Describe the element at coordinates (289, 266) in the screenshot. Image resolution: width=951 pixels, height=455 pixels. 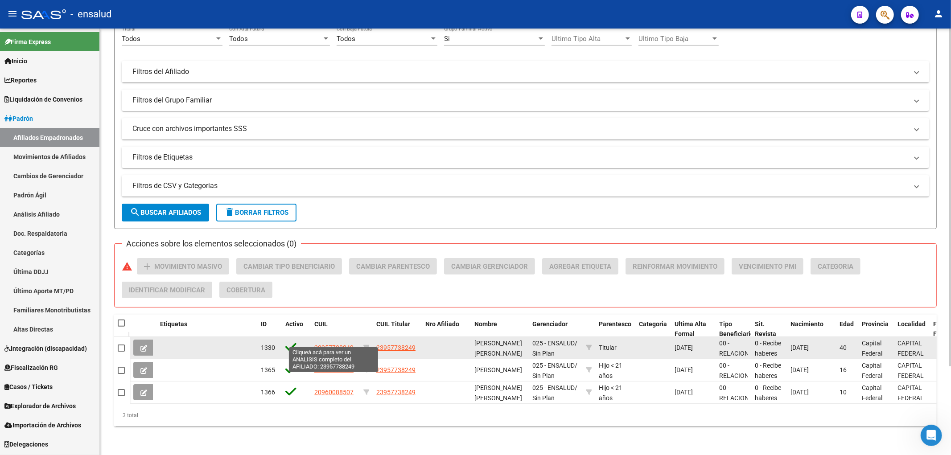
I see `button: Cambiar Tipo Beneficiario` at that location.